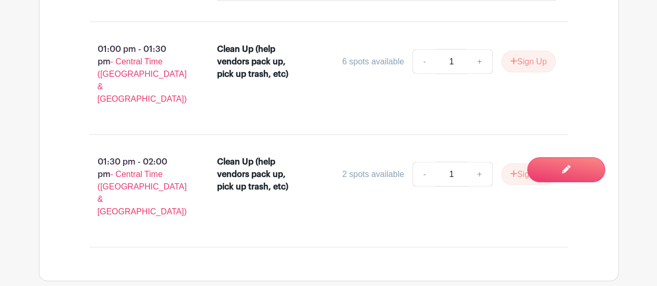 Image resolution: width=657 pixels, height=286 pixels. What do you see at coordinates (373, 175) in the screenshot?
I see `div: 2 spots available` at bounding box center [373, 175].